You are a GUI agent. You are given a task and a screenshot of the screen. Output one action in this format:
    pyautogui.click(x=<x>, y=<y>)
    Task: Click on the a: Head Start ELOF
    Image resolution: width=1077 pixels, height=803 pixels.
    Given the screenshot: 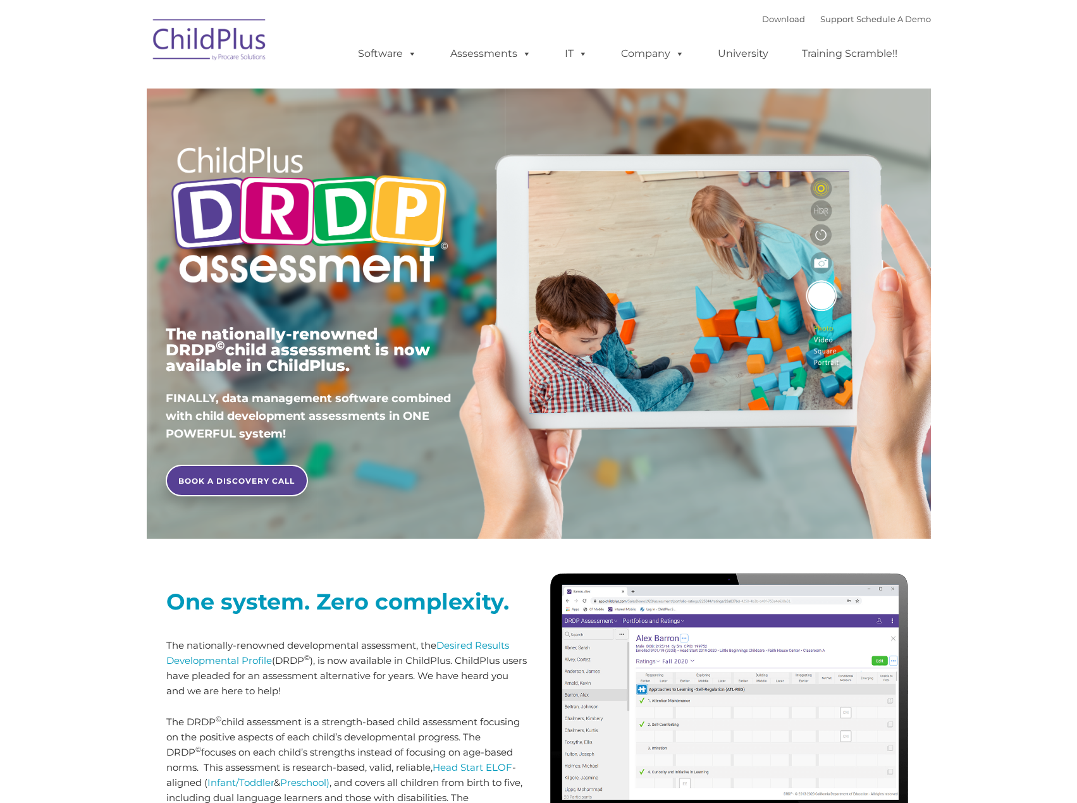 What is the action you would take?
    pyautogui.click(x=472, y=767)
    